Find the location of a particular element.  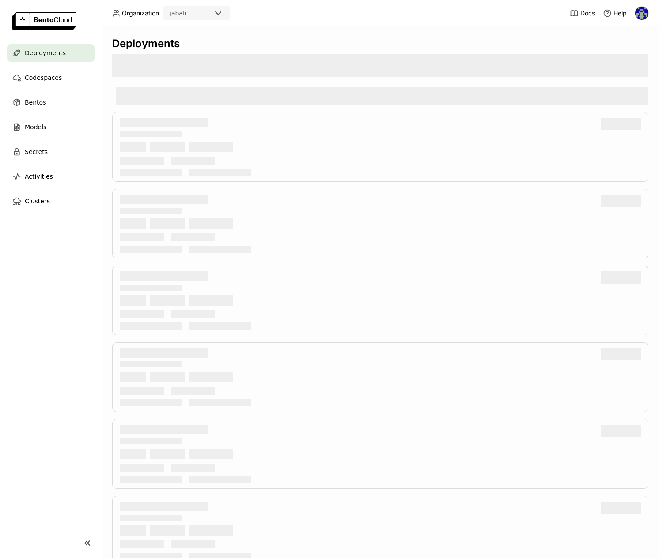

a: Clusters is located at coordinates (51, 201).